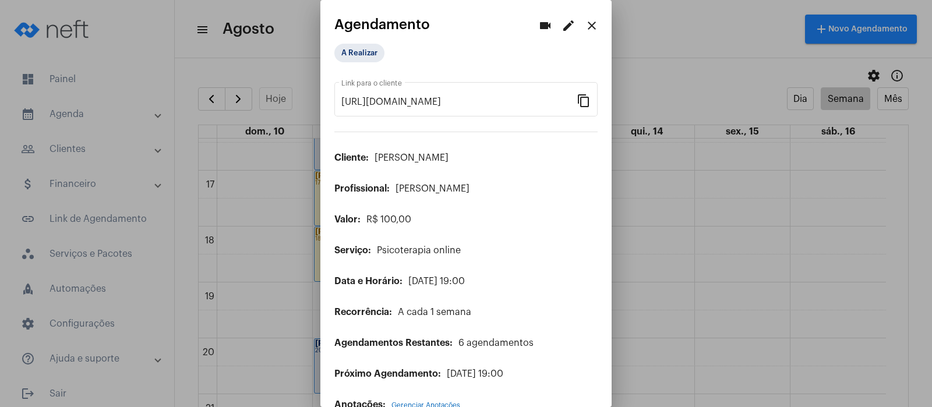  Describe the element at coordinates (592, 26) in the screenshot. I see `mat-icon: close` at that location.